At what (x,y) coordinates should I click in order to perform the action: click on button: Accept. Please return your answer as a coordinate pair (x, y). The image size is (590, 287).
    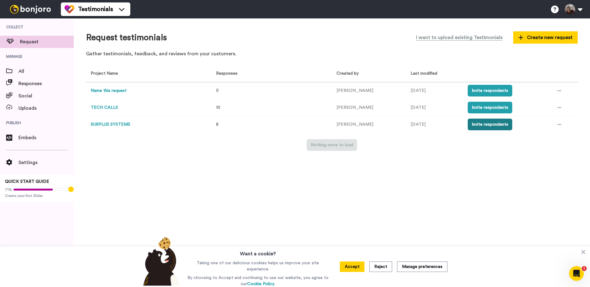
    Looking at the image, I should click on (352, 267).